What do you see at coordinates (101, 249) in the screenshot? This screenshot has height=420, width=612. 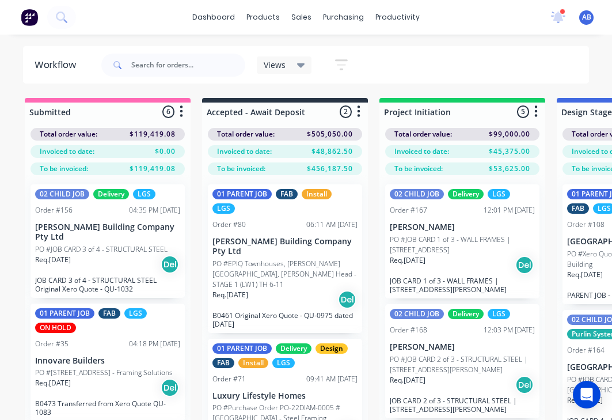 I see `p: PO #JOB CARD 3 of 4 - STRUCTURAL STEEL` at bounding box center [101, 249].